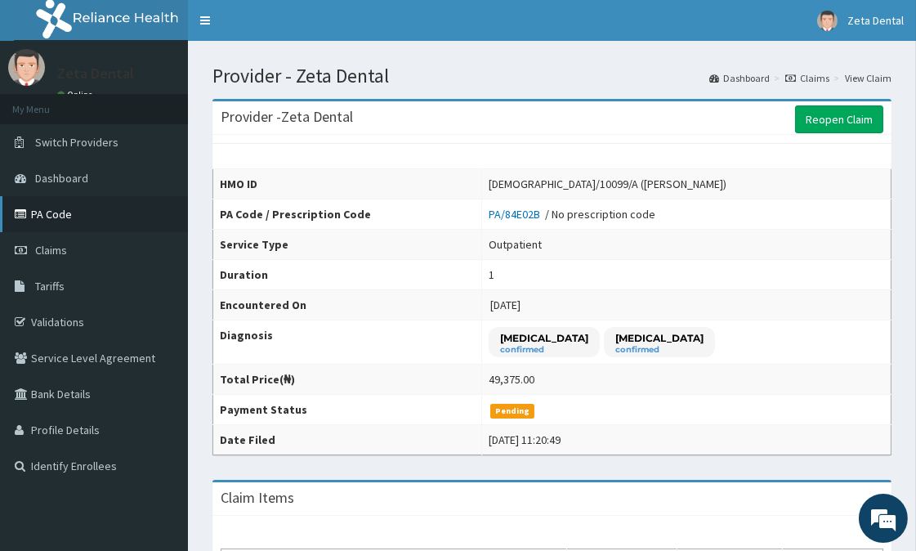 The image size is (916, 551). I want to click on textarea: Type your message and hit 'Enter', so click(159, 401).